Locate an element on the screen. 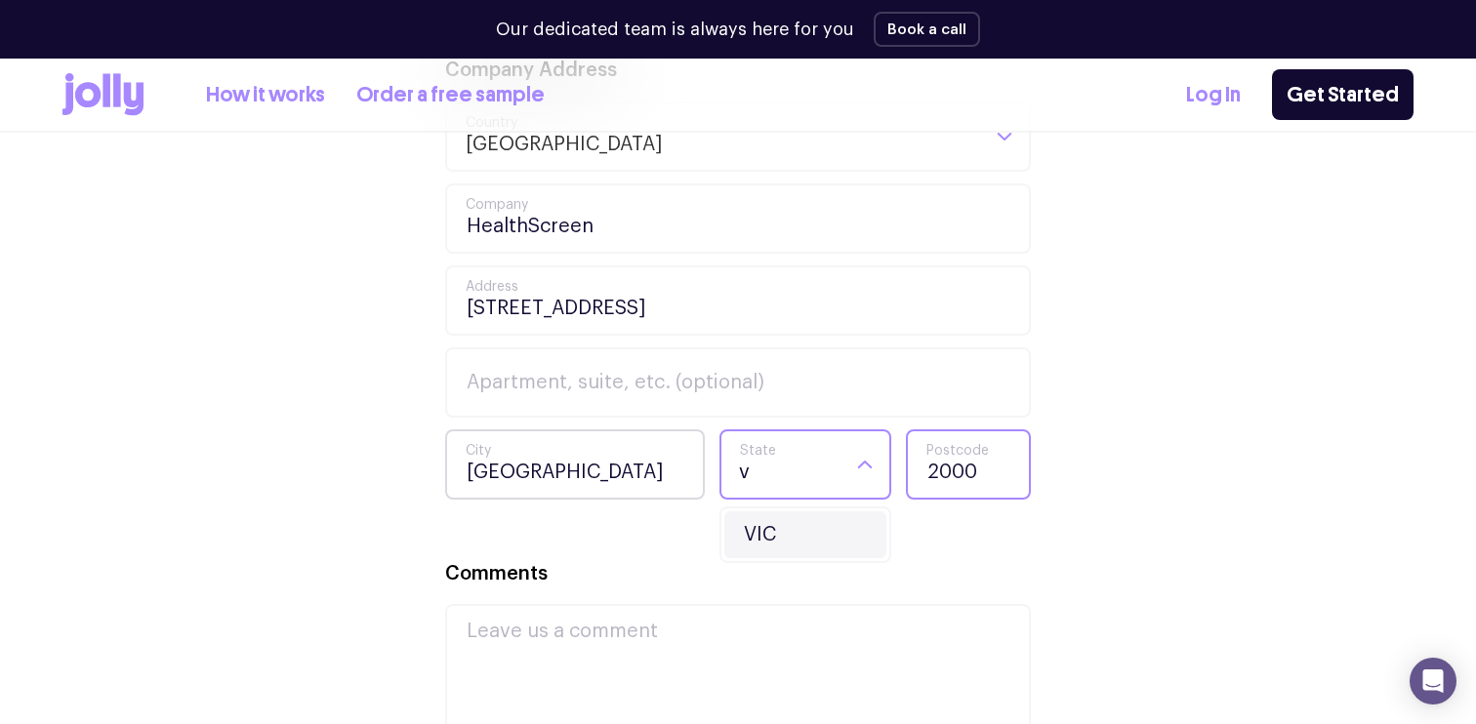  a: Get Started is located at coordinates (1342, 95).